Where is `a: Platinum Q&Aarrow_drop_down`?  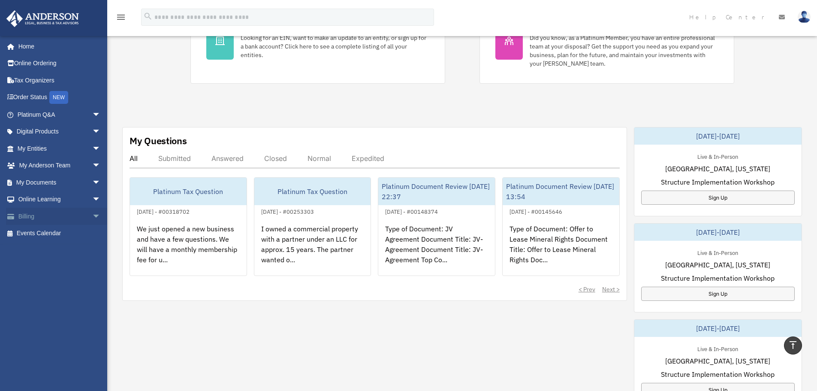 a: Platinum Q&Aarrow_drop_down is located at coordinates (60, 115).